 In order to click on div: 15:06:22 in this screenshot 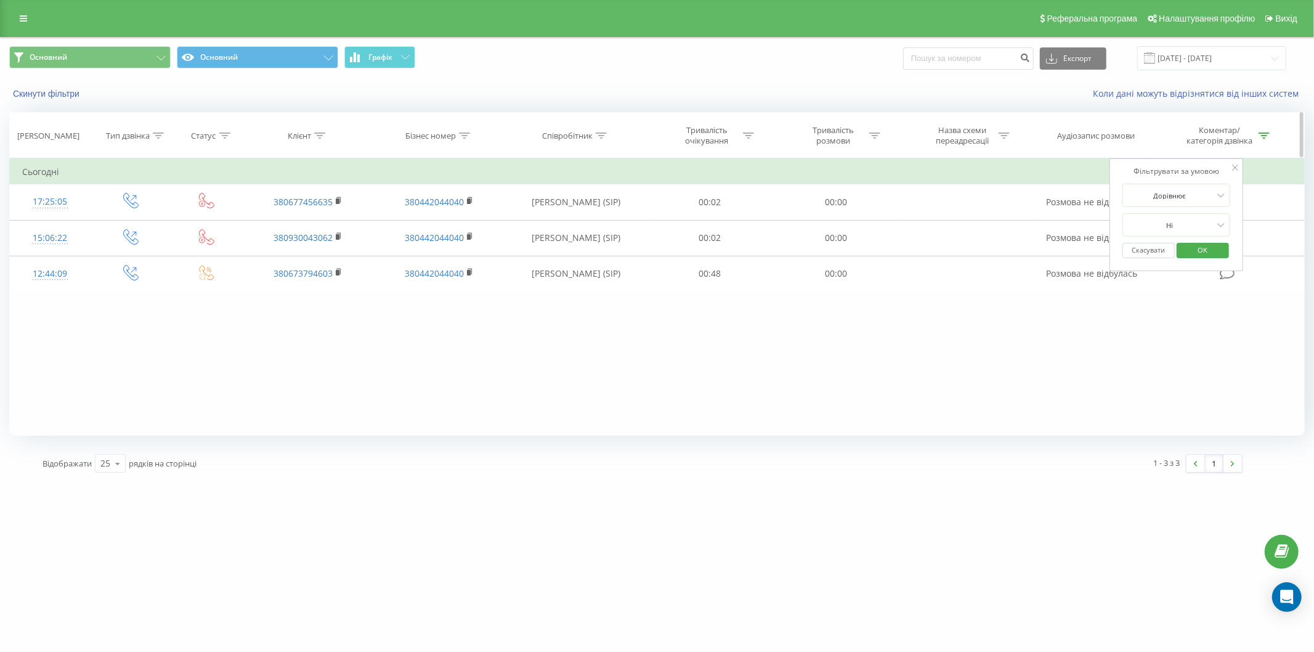, I will do `click(50, 238)`.